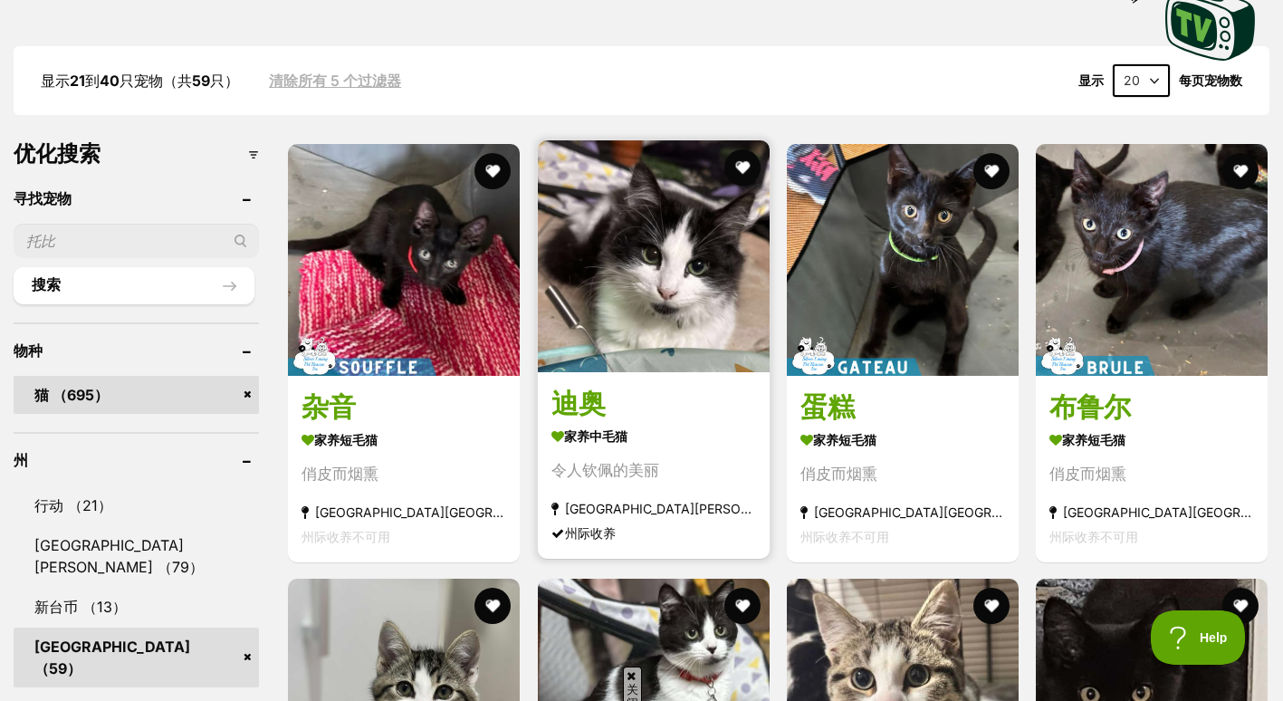 Image resolution: width=1283 pixels, height=701 pixels. What do you see at coordinates (136, 505) in the screenshot?
I see `a: 行动 （21）` at bounding box center [136, 505].